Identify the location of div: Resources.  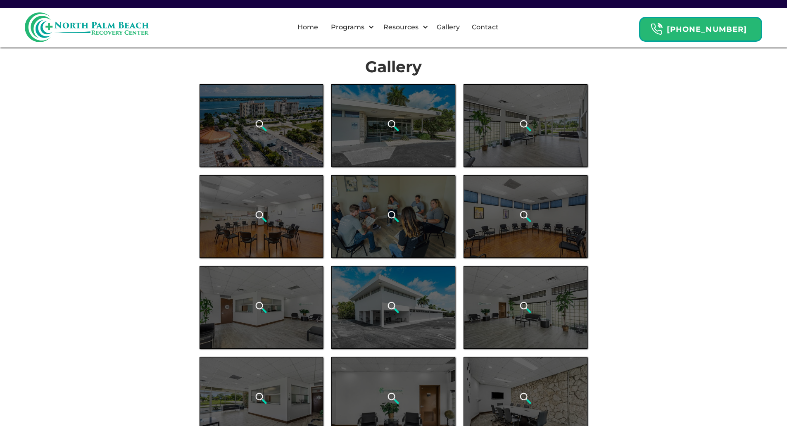
(401, 27).